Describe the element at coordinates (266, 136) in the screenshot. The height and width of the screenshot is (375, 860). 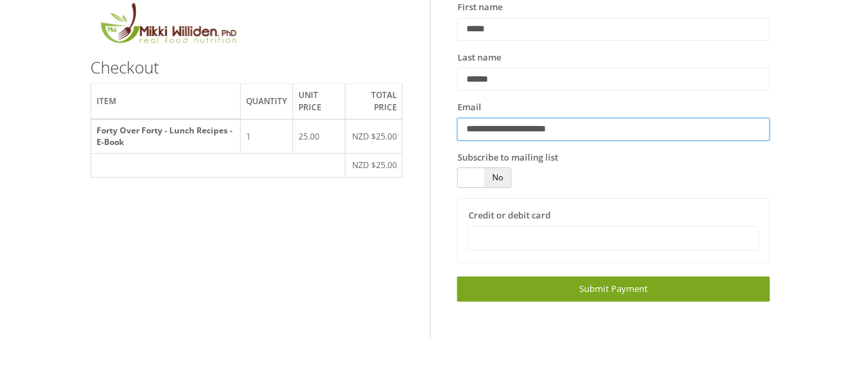
I see `td: 1` at that location.